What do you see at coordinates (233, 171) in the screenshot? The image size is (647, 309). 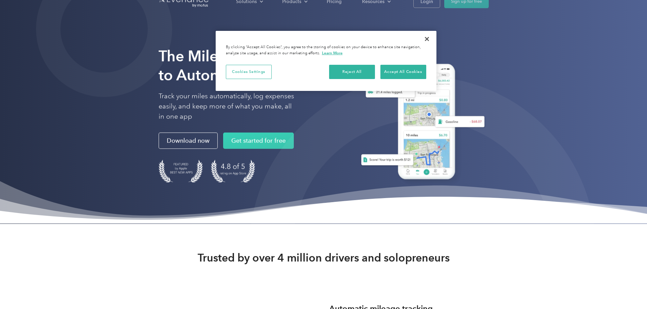 I see `img: 4.9 out of 5 stars on the app store` at bounding box center [233, 171].